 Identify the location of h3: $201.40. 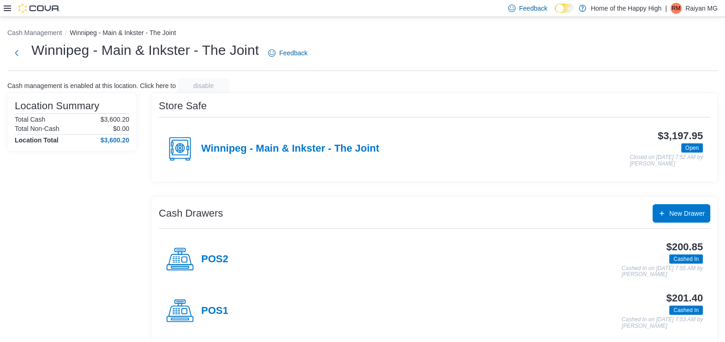
(684, 298).